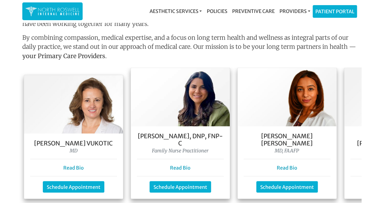 The height and width of the screenshot is (203, 379). What do you see at coordinates (335, 11) in the screenshot?
I see `a: Patient Portal` at bounding box center [335, 11].